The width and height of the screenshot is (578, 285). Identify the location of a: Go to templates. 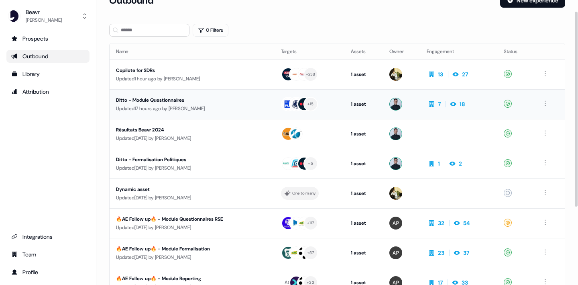
(48, 74).